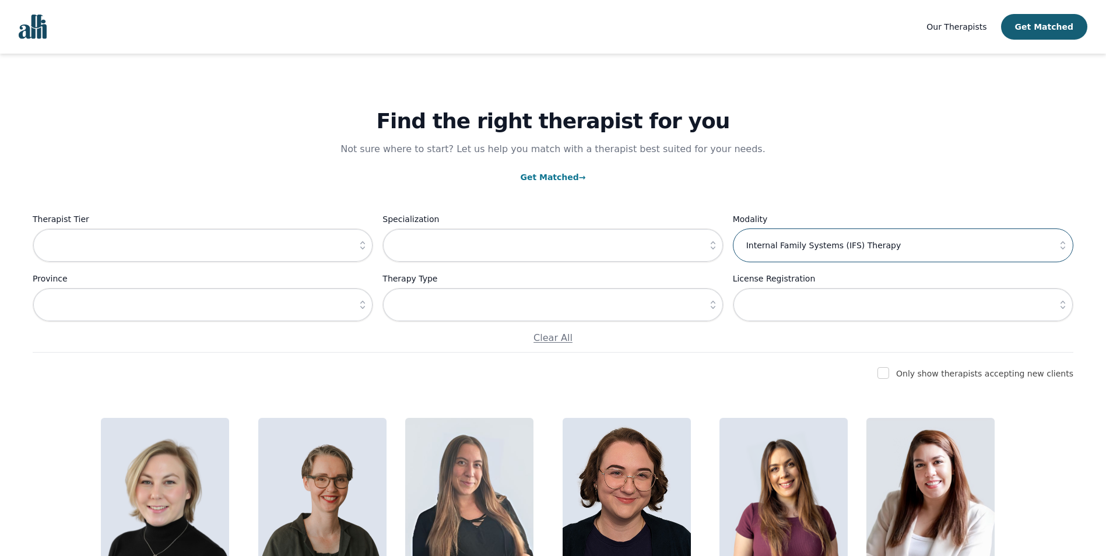 This screenshot has height=556, width=1106. Describe the element at coordinates (552, 219) in the screenshot. I see `label: Specialization` at that location.